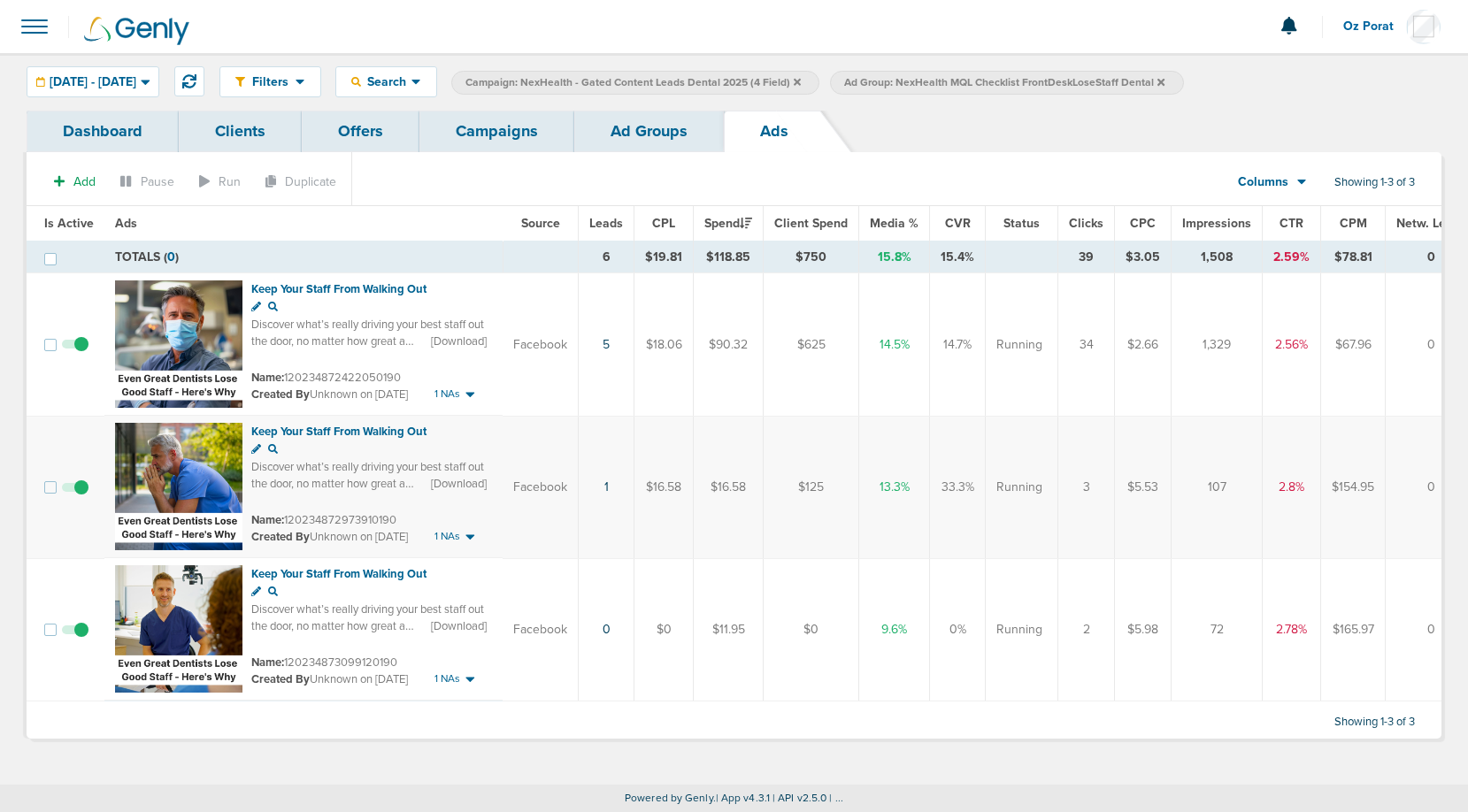 This screenshot has height=812, width=1468. What do you see at coordinates (541, 223) in the screenshot?
I see `span: Source` at bounding box center [541, 223].